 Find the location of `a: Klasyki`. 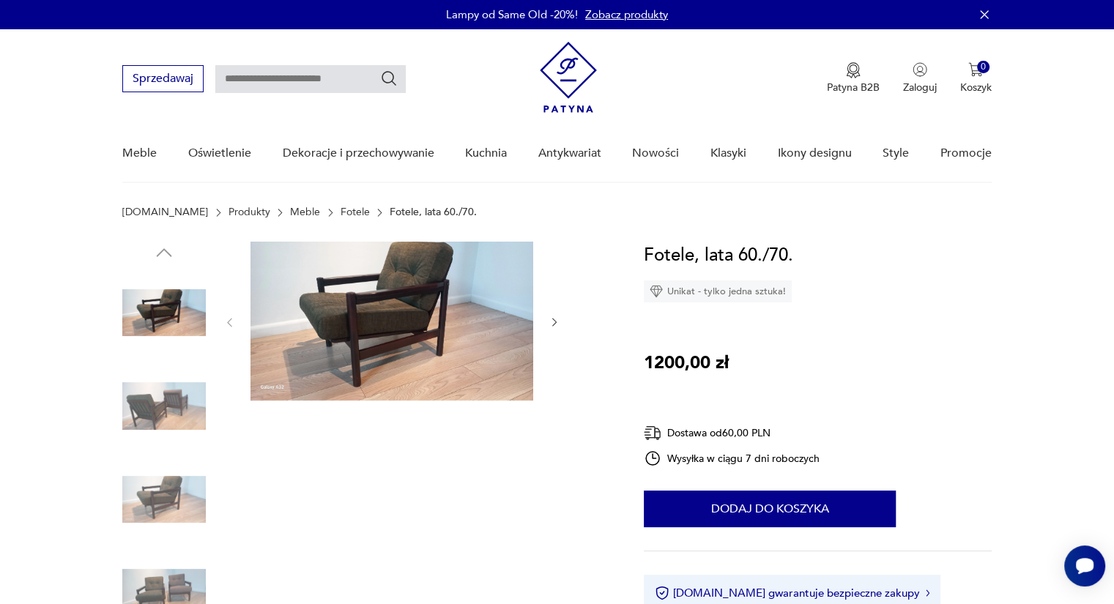

a: Klasyki is located at coordinates (728, 153).